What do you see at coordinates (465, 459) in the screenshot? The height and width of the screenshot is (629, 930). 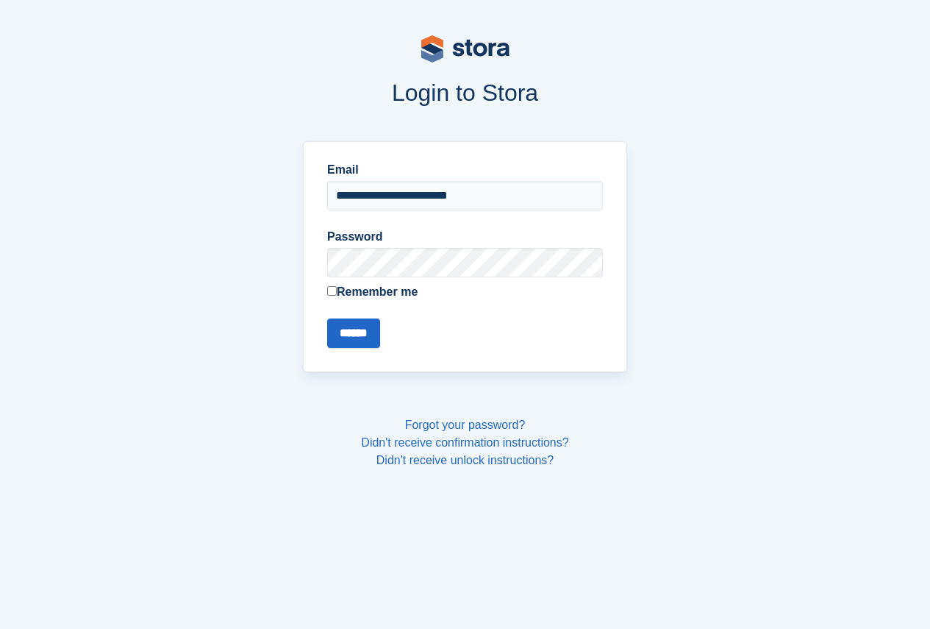 I see `a: Didn't receive unlock instructions?` at bounding box center [465, 459].